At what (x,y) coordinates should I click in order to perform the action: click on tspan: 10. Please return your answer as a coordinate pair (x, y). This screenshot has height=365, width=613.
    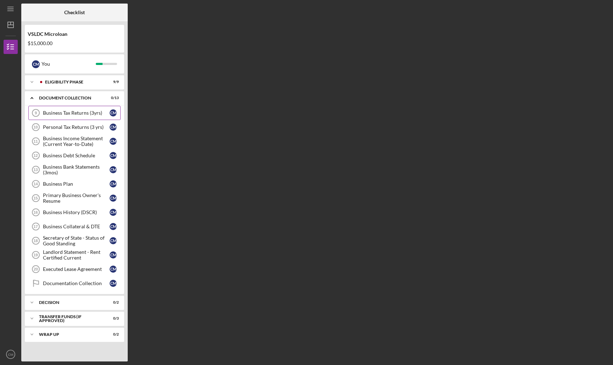
    Looking at the image, I should click on (36, 127).